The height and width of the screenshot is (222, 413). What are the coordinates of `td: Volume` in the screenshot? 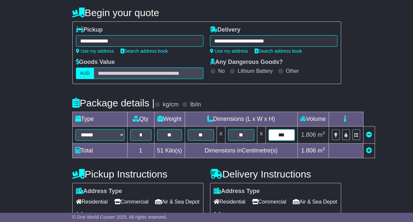 It's located at (313, 119).